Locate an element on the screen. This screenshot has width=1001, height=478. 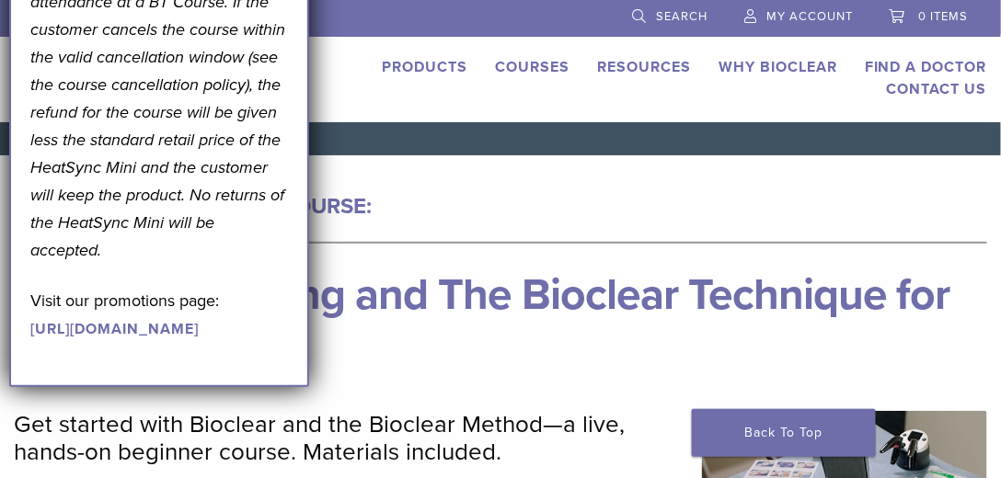
span: 0 items is located at coordinates (943, 17).